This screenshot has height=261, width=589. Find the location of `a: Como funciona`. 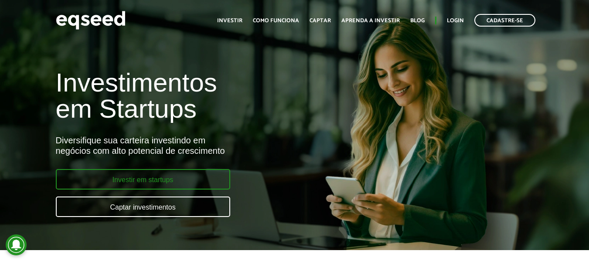

a: Como funciona is located at coordinates (276, 20).